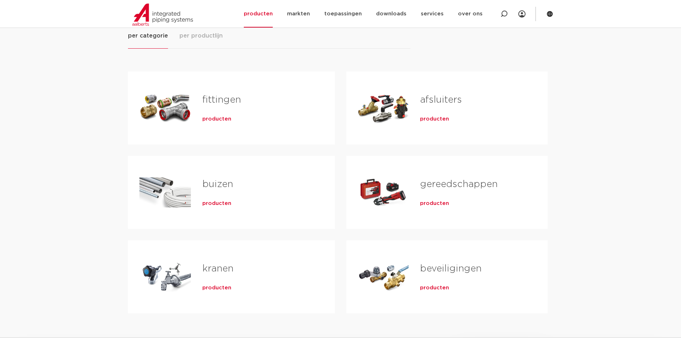 This screenshot has width=681, height=338. Describe the element at coordinates (459, 184) in the screenshot. I see `a: gereedschappen` at that location.